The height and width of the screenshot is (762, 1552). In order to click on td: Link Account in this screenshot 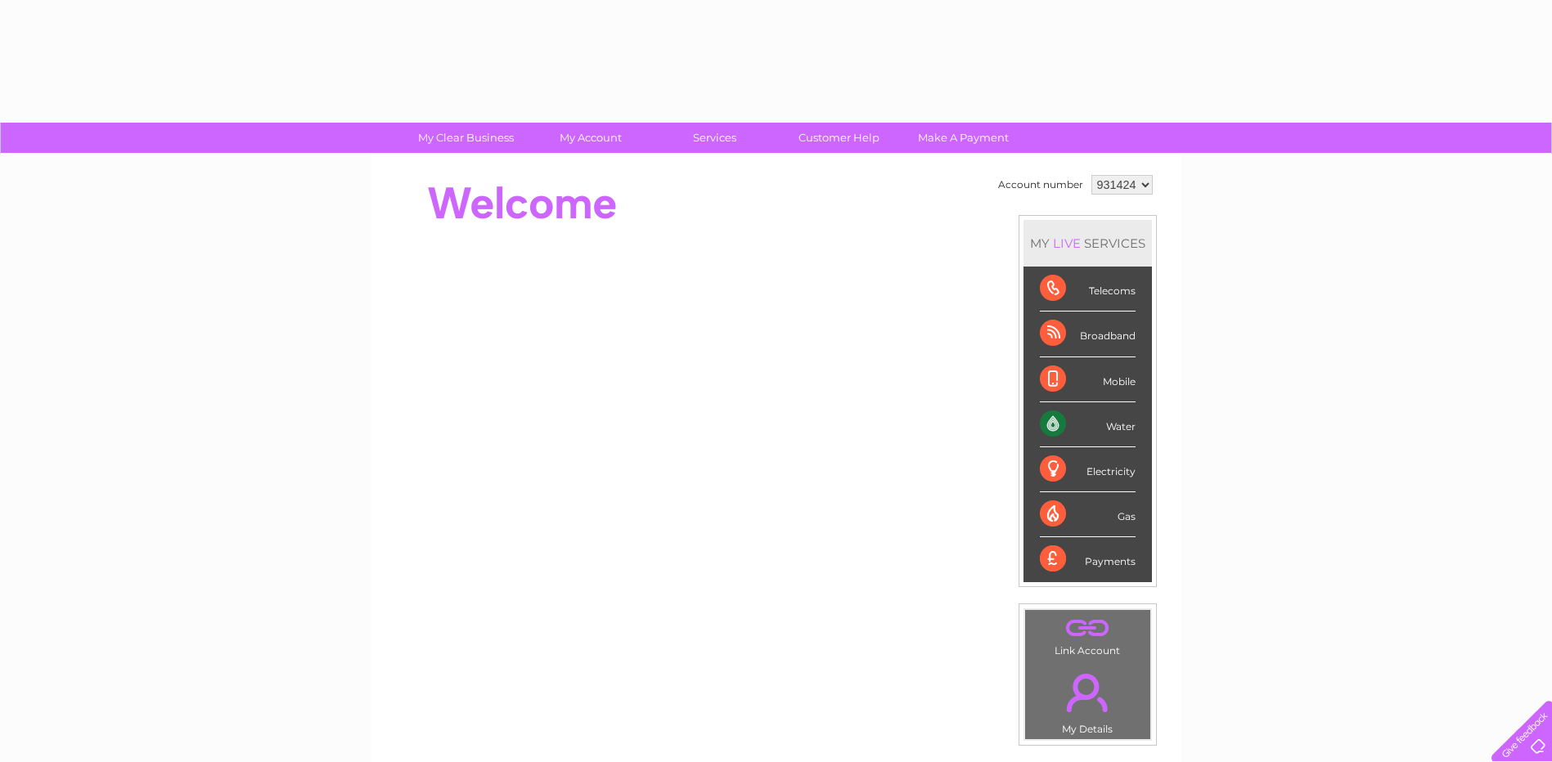, I will do `click(1087, 635)`.